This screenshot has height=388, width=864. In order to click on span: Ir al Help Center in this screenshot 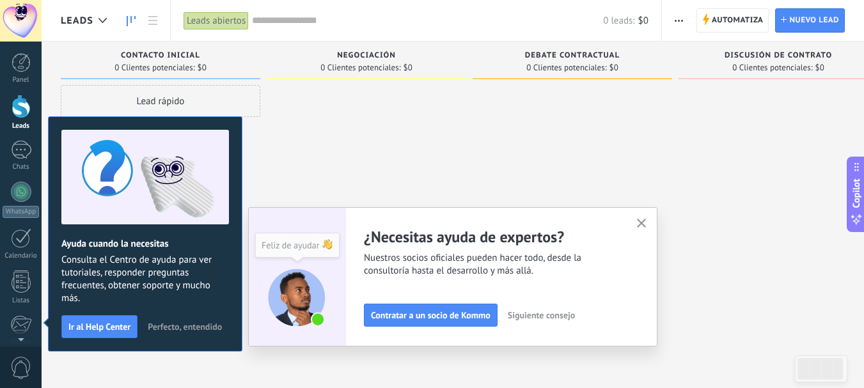, I will do `click(99, 327)`.